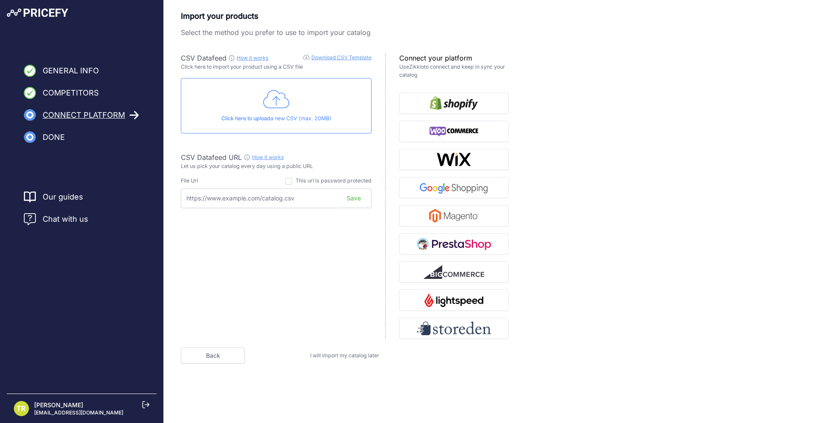 This screenshot has height=423, width=819. Describe the element at coordinates (213, 356) in the screenshot. I see `a: Back` at that location.